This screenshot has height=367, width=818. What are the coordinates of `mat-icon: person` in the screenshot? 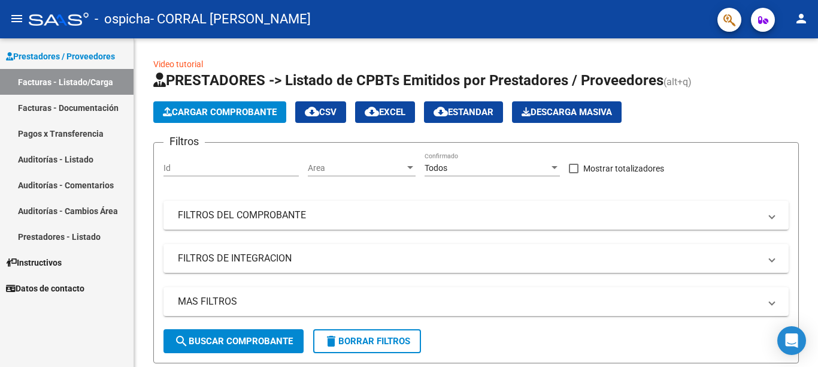 It's located at (802, 19).